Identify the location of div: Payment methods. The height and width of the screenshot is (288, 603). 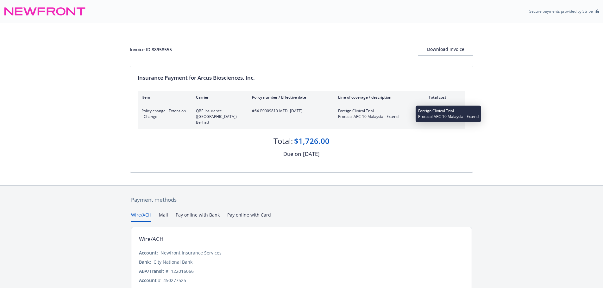
(301, 200).